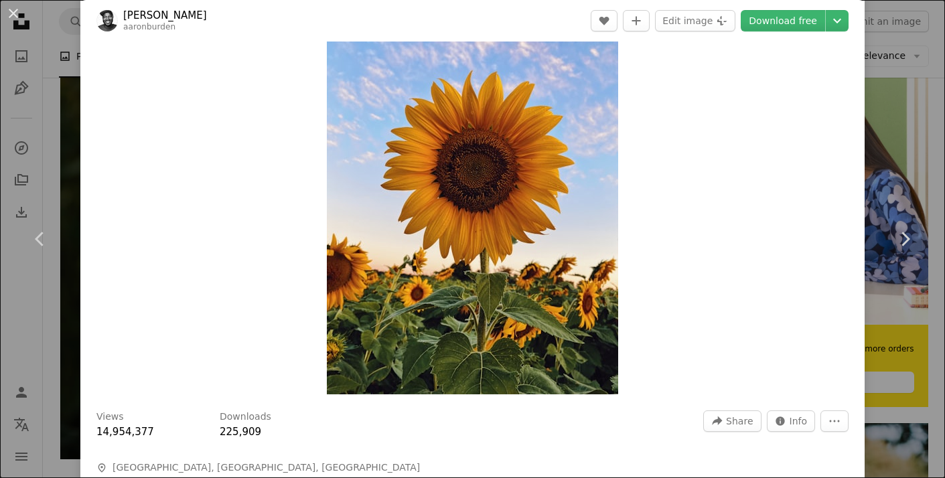 The height and width of the screenshot is (478, 945). Describe the element at coordinates (604, 21) in the screenshot. I see `button: Like` at that location.